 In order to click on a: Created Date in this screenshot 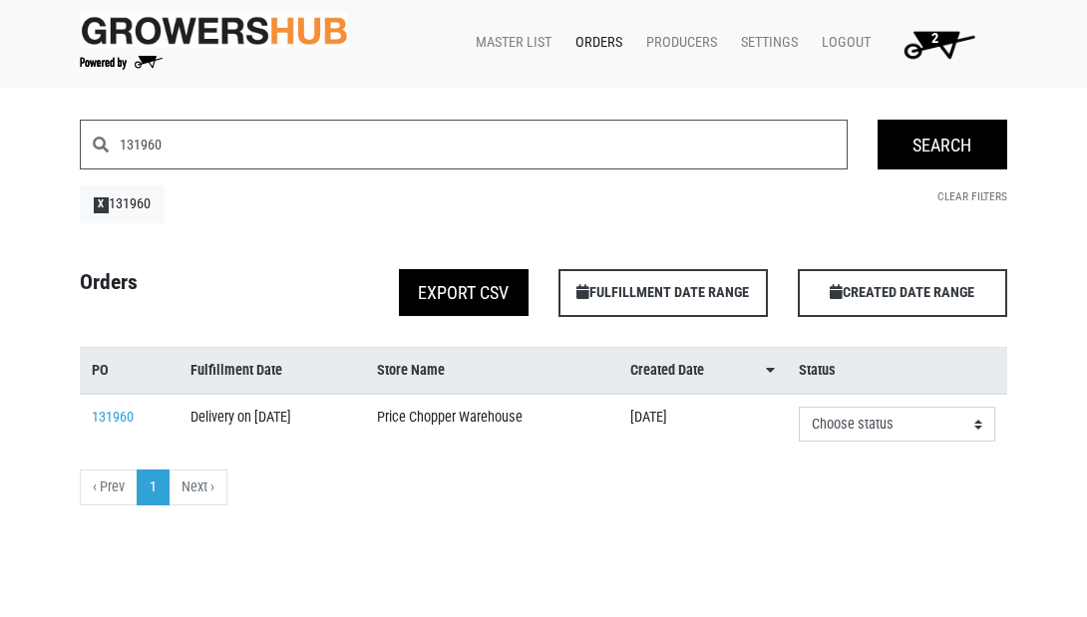, I will do `click(702, 371)`.